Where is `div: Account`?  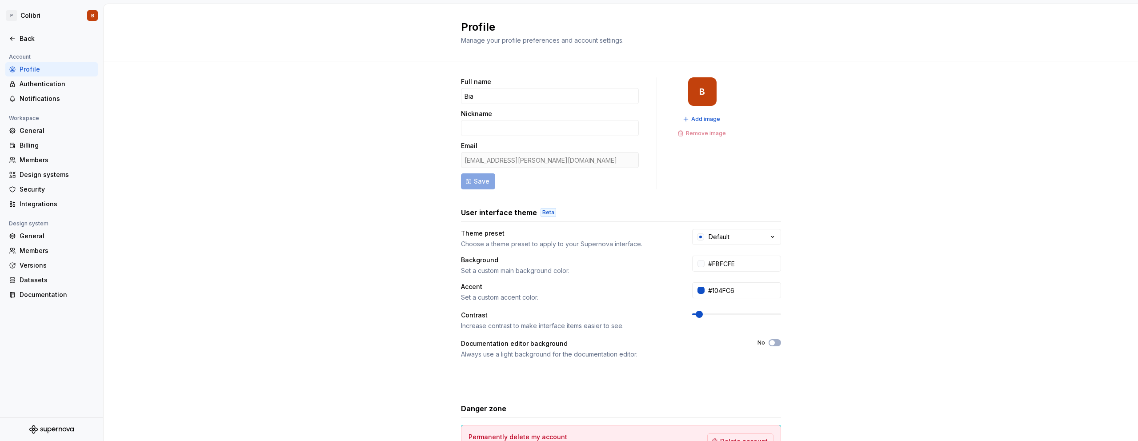 div: Account is located at coordinates (20, 57).